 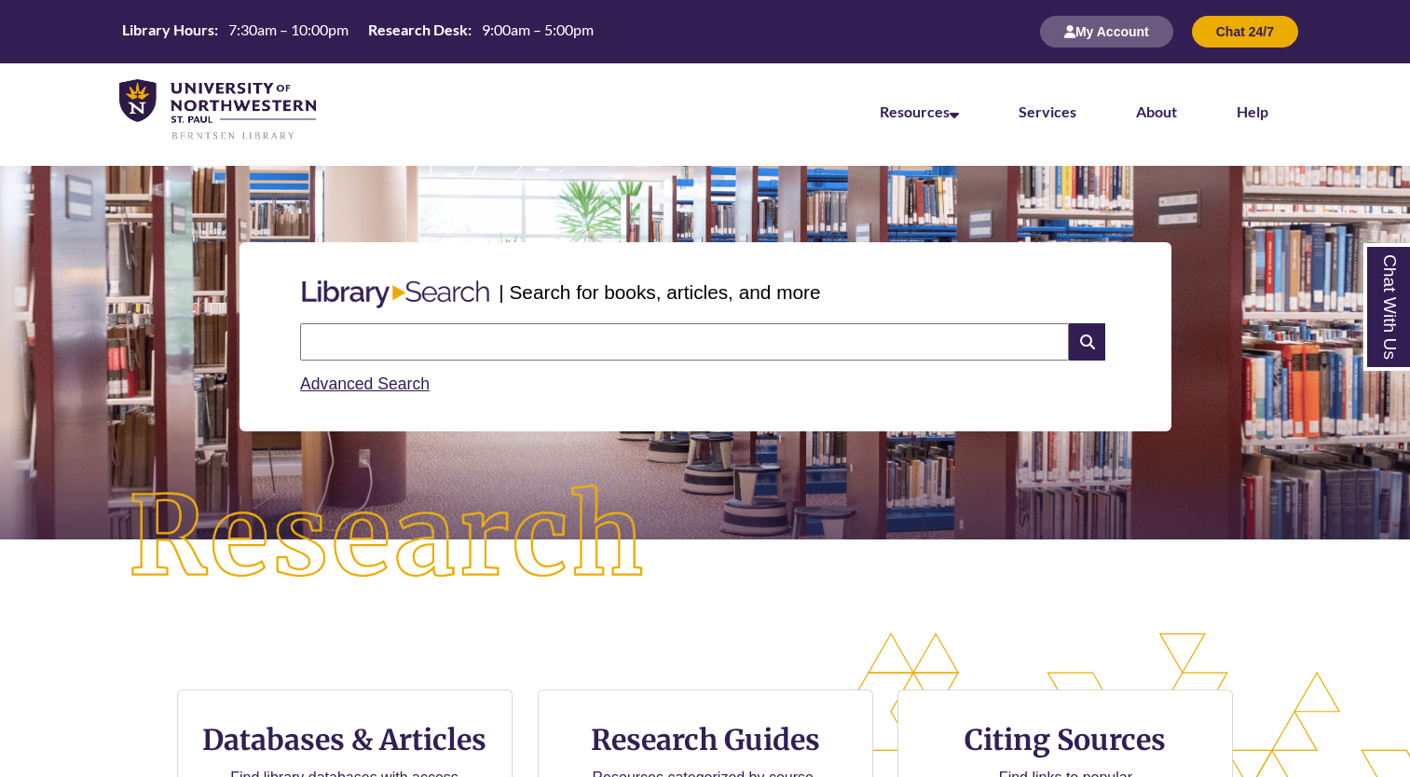 What do you see at coordinates (1066, 740) in the screenshot?
I see `h3: Citing Sources` at bounding box center [1066, 740].